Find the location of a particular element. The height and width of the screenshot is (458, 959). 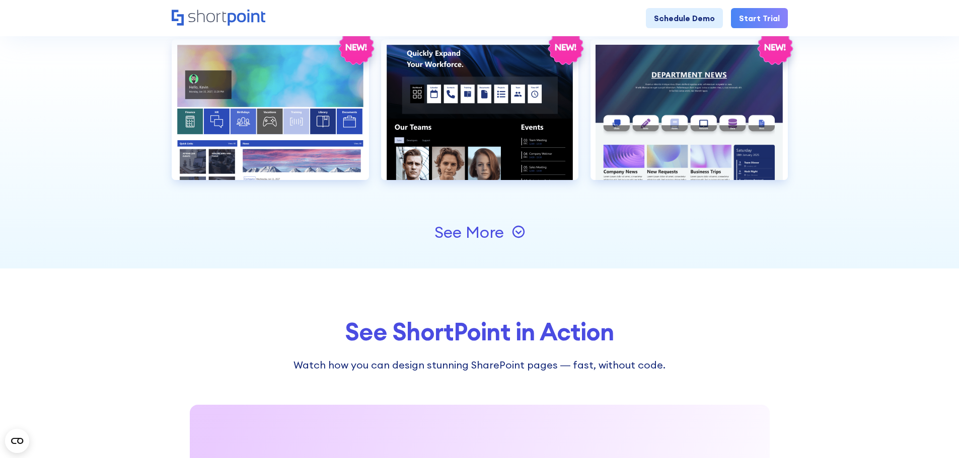

div: Watch how you can design stunning SharePoint pages — fast, without code. is located at coordinates (479, 365).